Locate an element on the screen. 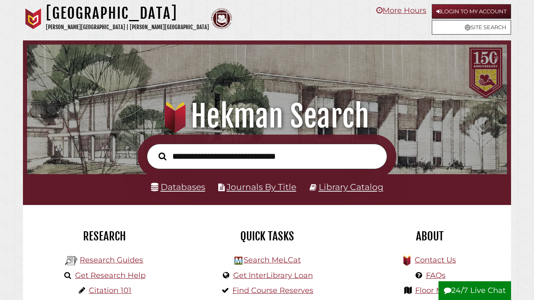  h1: Hekman Search is located at coordinates (267, 116).